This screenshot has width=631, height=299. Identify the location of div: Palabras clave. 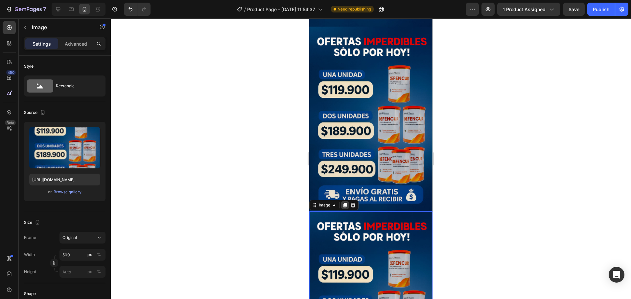
(91, 41).